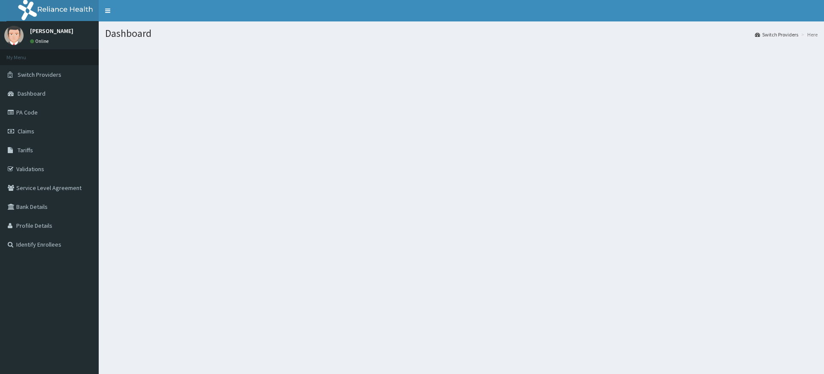 This screenshot has width=824, height=374. I want to click on li: Here, so click(808, 34).